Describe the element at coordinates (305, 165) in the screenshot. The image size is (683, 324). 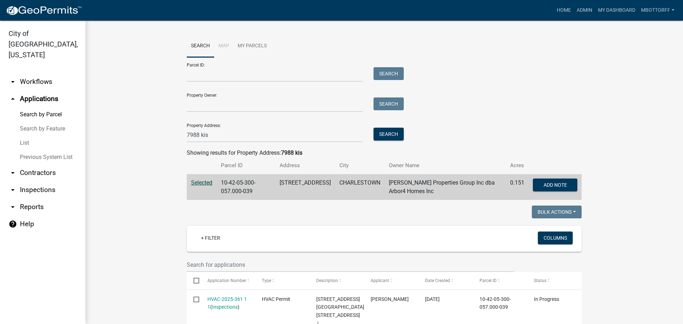
I see `th: Address` at that location.